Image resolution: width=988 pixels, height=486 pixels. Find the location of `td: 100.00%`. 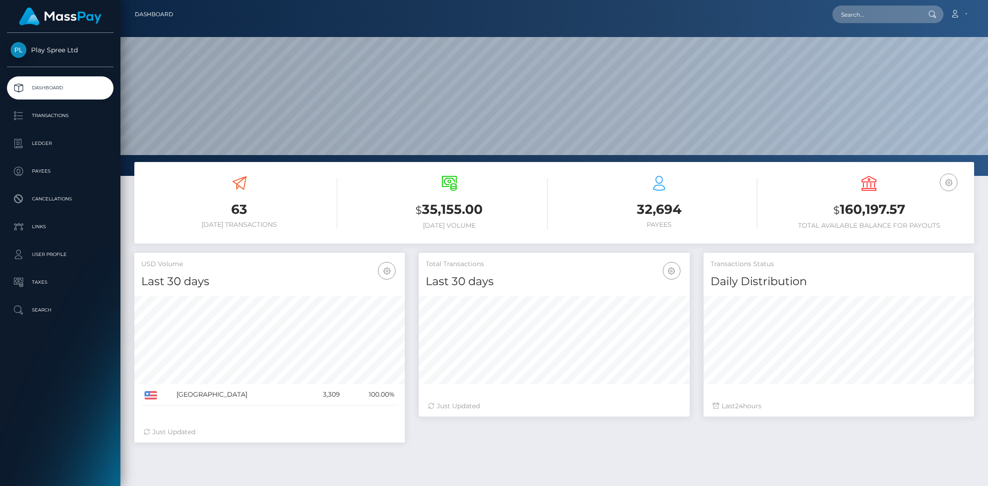

td: 100.00% is located at coordinates (371, 395).